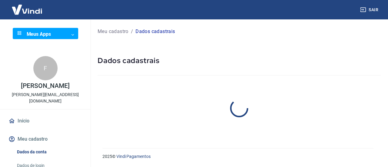  What do you see at coordinates (45, 139) in the screenshot?
I see `button: Meu cadastro` at bounding box center [45, 139].